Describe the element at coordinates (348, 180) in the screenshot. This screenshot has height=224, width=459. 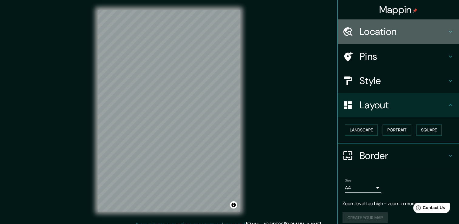
I see `label: Size` at that location.